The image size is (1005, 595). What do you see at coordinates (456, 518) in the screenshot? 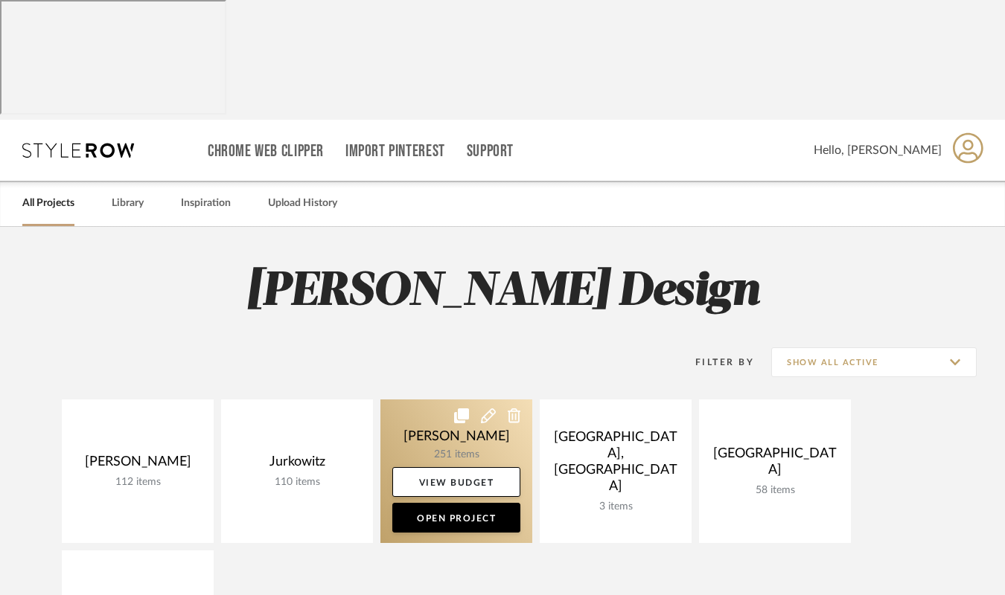
I see `a: Open Project` at bounding box center [456, 518].